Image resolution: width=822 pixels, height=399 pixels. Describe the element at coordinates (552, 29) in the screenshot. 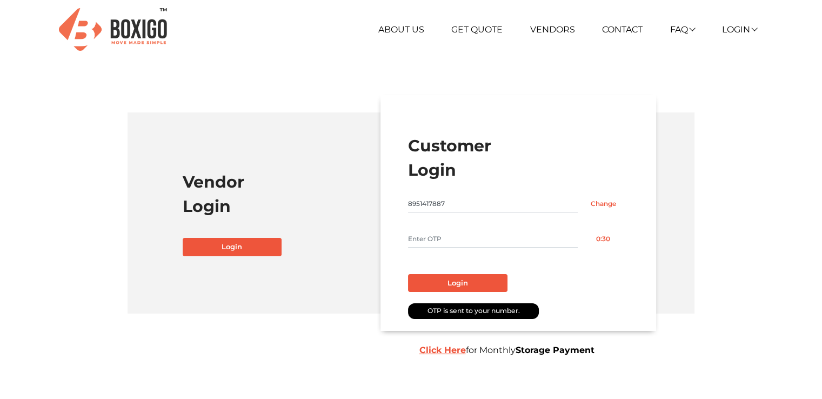

I see `a: Vendors` at that location.